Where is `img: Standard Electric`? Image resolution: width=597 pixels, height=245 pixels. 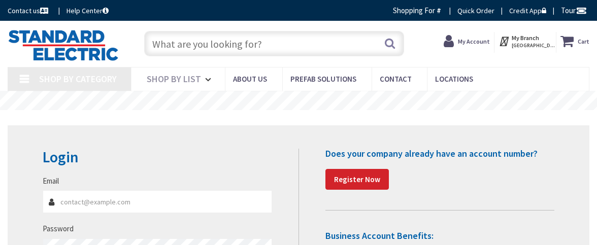 img: Standard Electric is located at coordinates (63, 45).